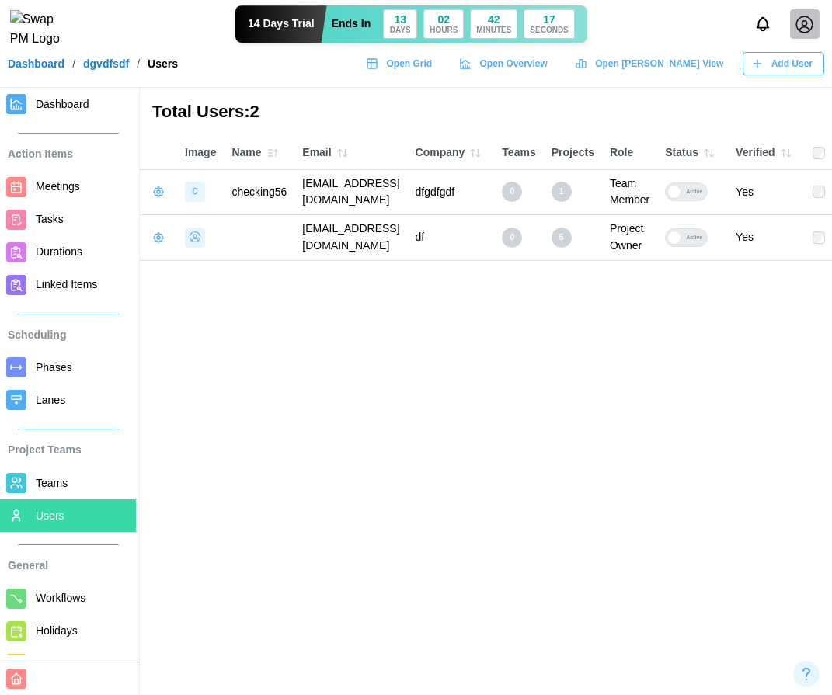 The width and height of the screenshot is (832, 695). I want to click on div: checking56, so click(259, 193).